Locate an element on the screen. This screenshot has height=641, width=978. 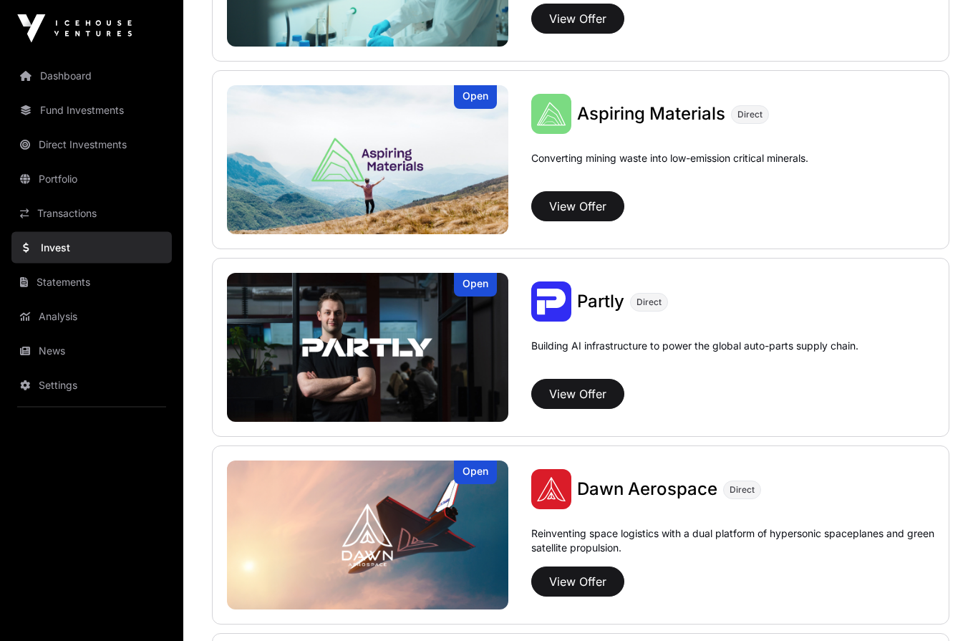
p: Converting mining waste into low-emission critical minerals. is located at coordinates (670, 169).